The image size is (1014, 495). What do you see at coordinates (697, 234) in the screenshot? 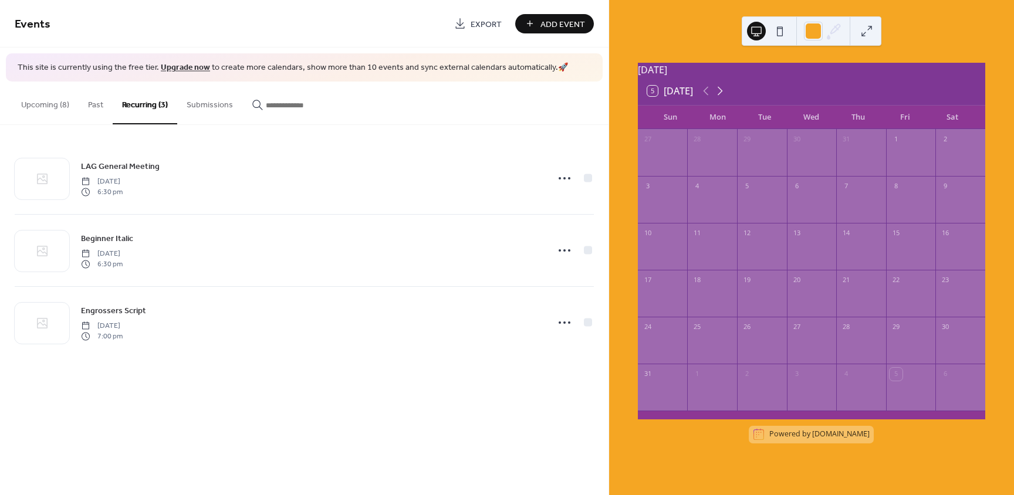
I see `div: 11` at bounding box center [697, 234].